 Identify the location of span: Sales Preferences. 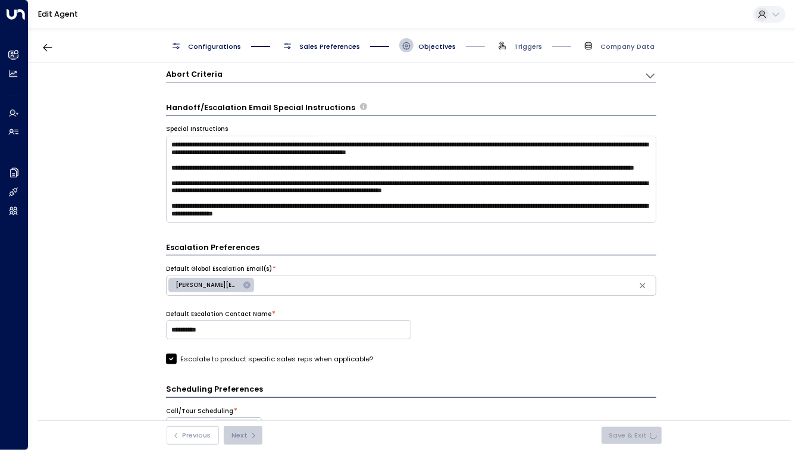
(330, 46).